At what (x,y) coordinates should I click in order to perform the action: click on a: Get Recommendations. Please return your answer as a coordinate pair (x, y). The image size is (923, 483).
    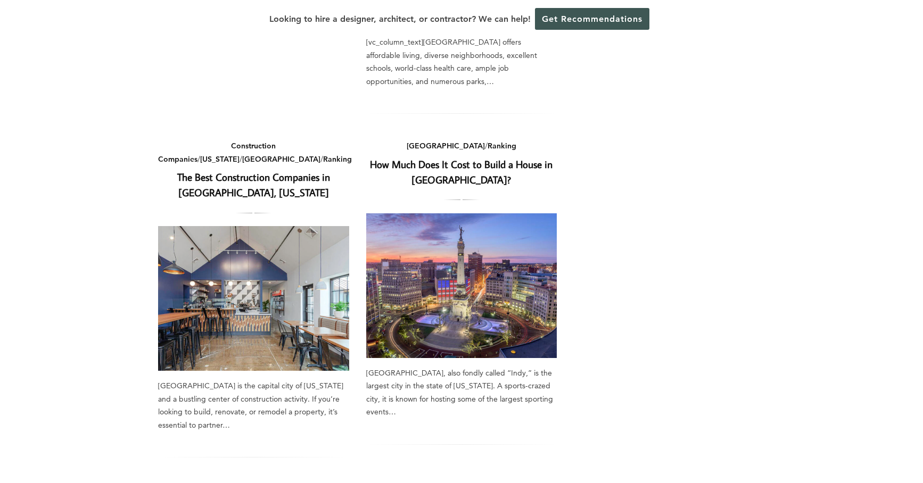
    Looking at the image, I should click on (592, 19).